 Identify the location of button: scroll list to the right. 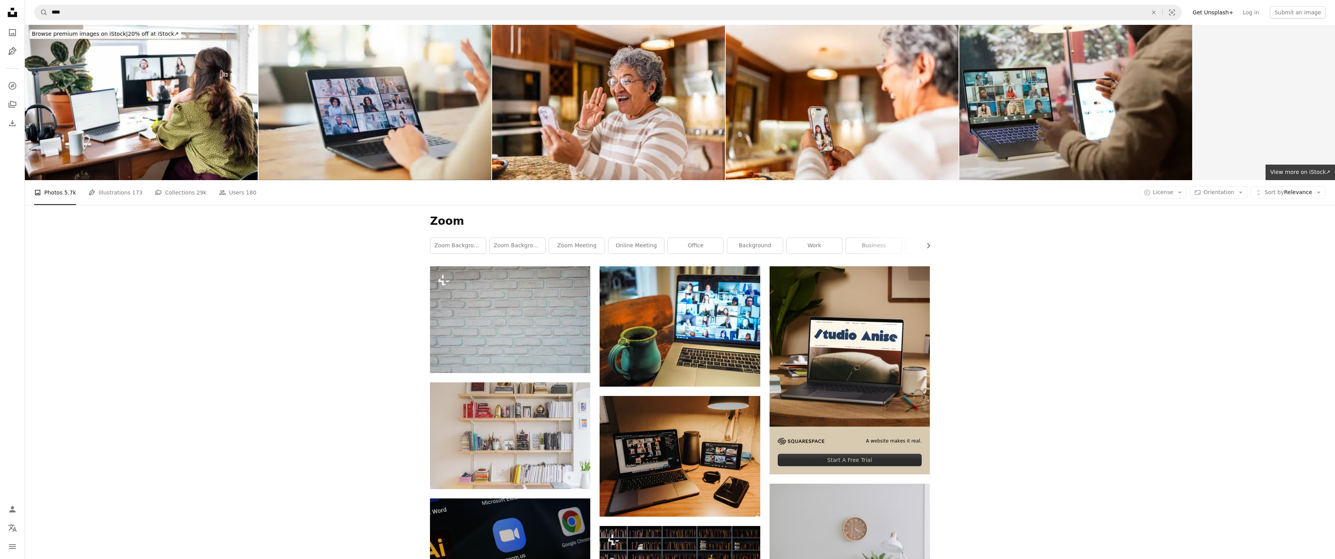
(926, 246).